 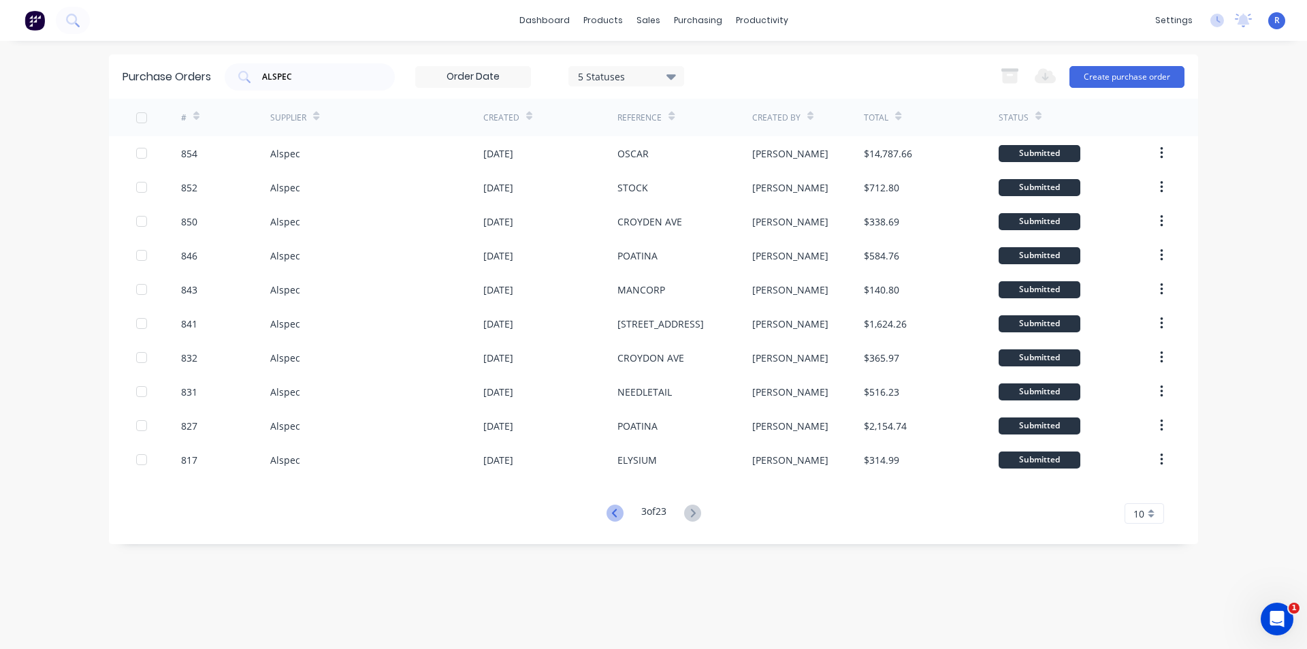 I want to click on div: productivity, so click(x=762, y=20).